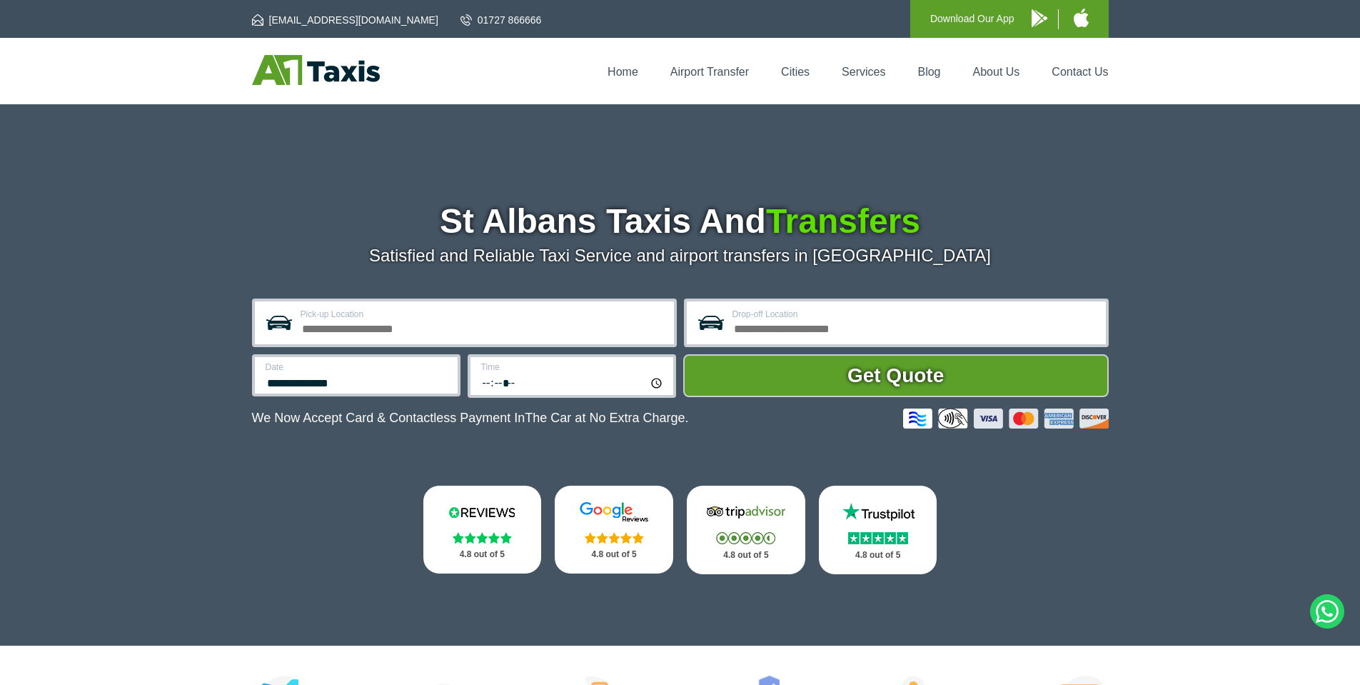 The height and width of the screenshot is (685, 1360). Describe the element at coordinates (680, 221) in the screenshot. I see `h1: St Albans Taxis And` at that location.